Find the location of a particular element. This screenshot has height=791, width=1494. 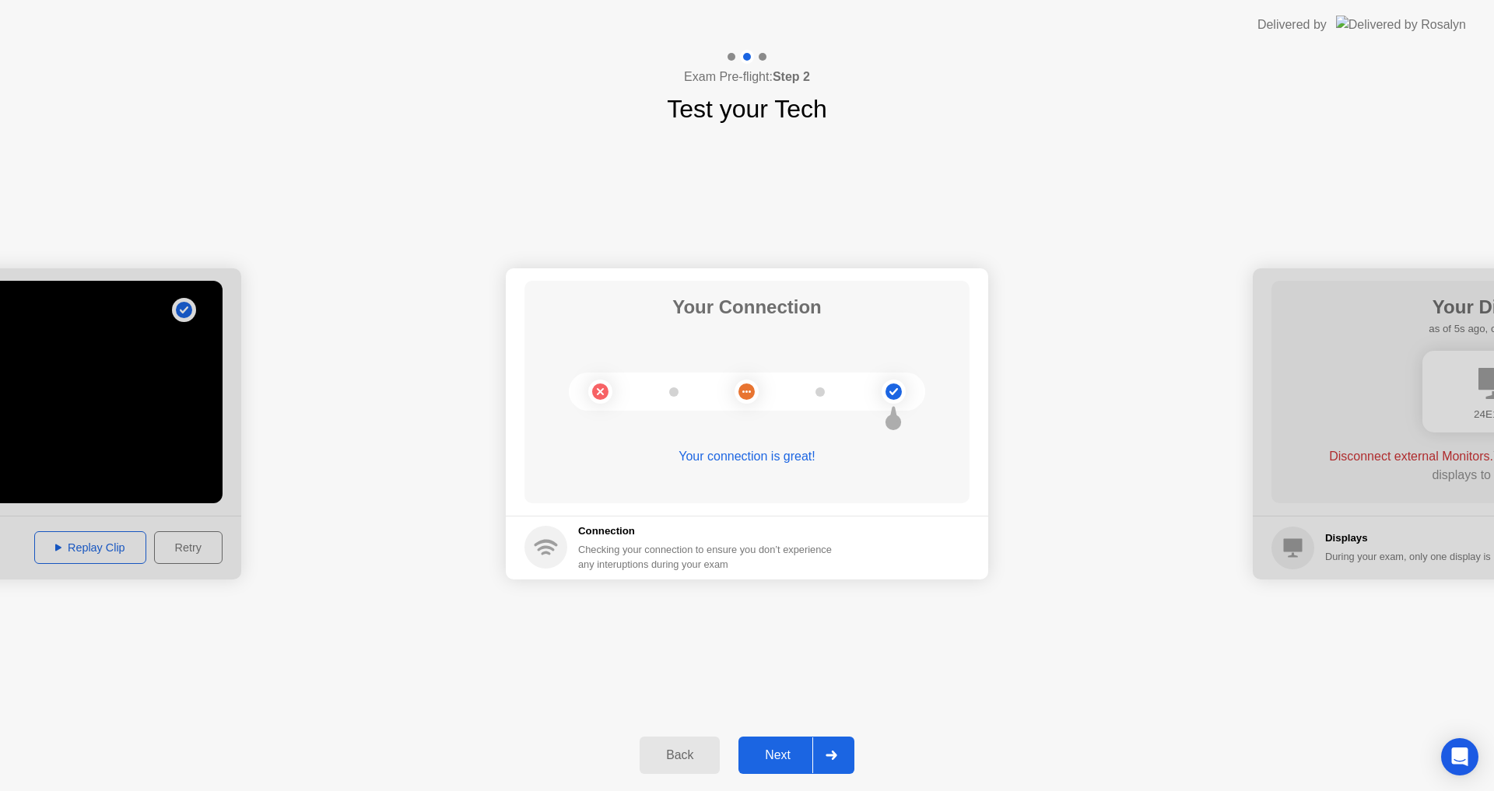

div: Back is located at coordinates (679, 756).